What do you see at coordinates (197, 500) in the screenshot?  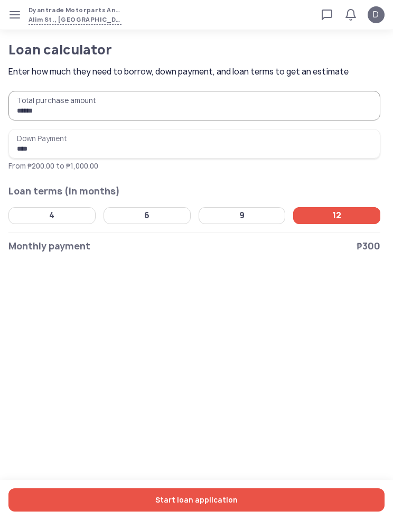 I see `span: Start loan application` at bounding box center [197, 500].